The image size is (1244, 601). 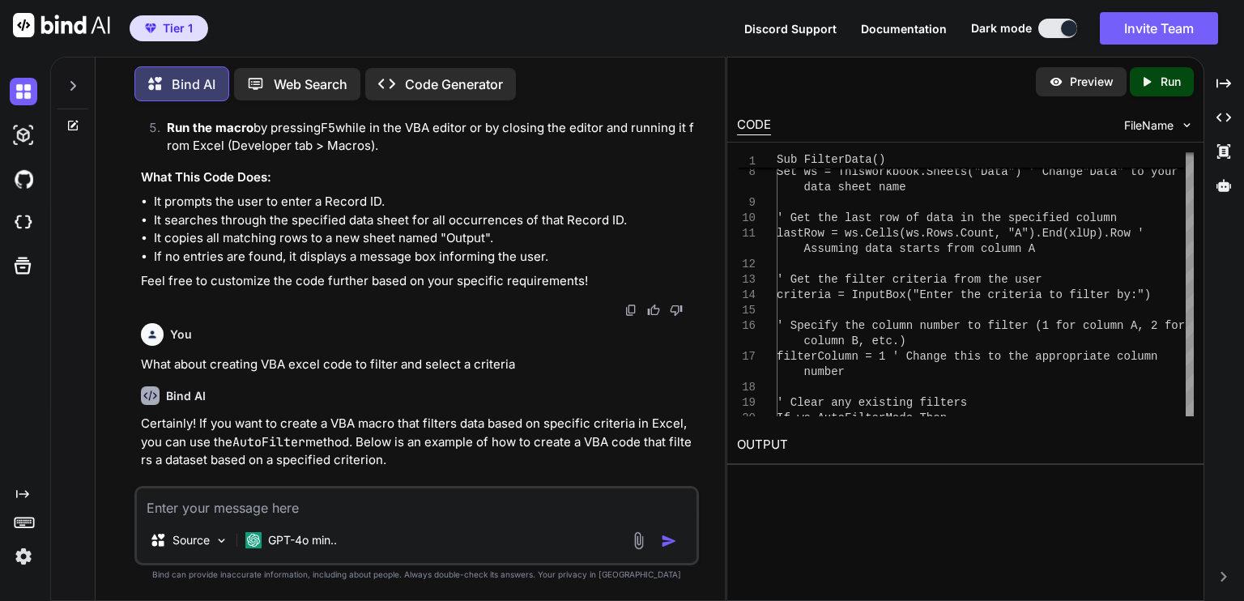 What do you see at coordinates (418, 281) in the screenshot?
I see `p: Feel free to customize the code further based on your specific requirements!` at bounding box center [418, 281].